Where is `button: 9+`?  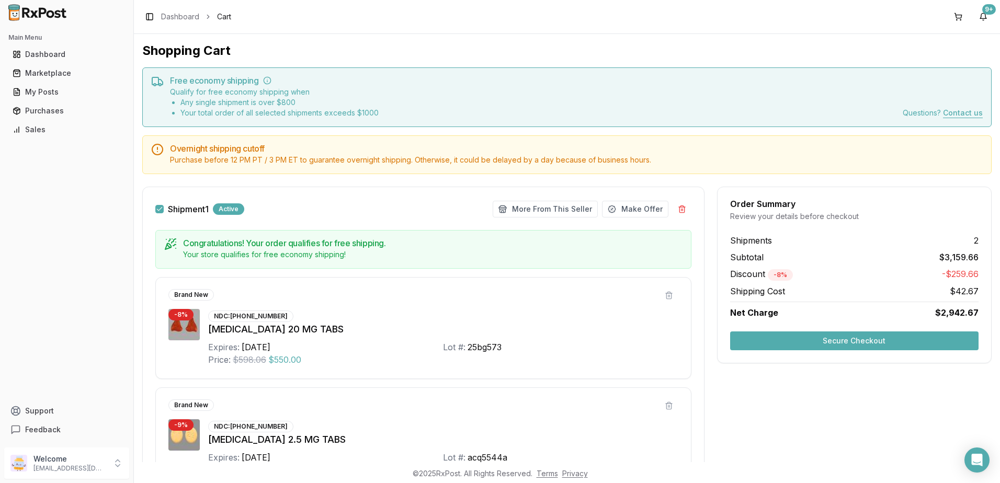 button: 9+ is located at coordinates (983, 17).